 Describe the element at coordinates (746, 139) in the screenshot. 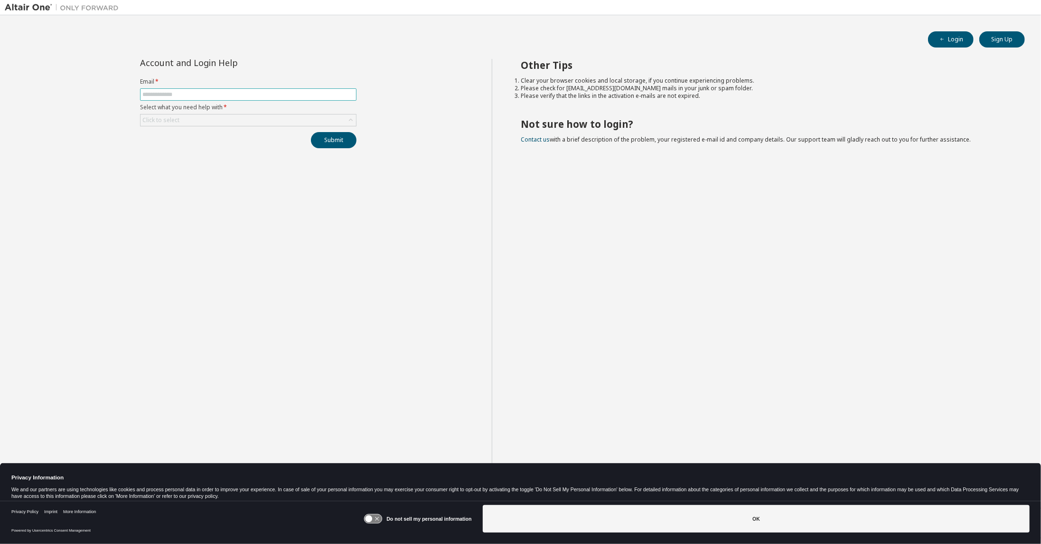

I see `span: with a brief description of the problem, your registered e-mail id and company details. Our suppo...` at that location.